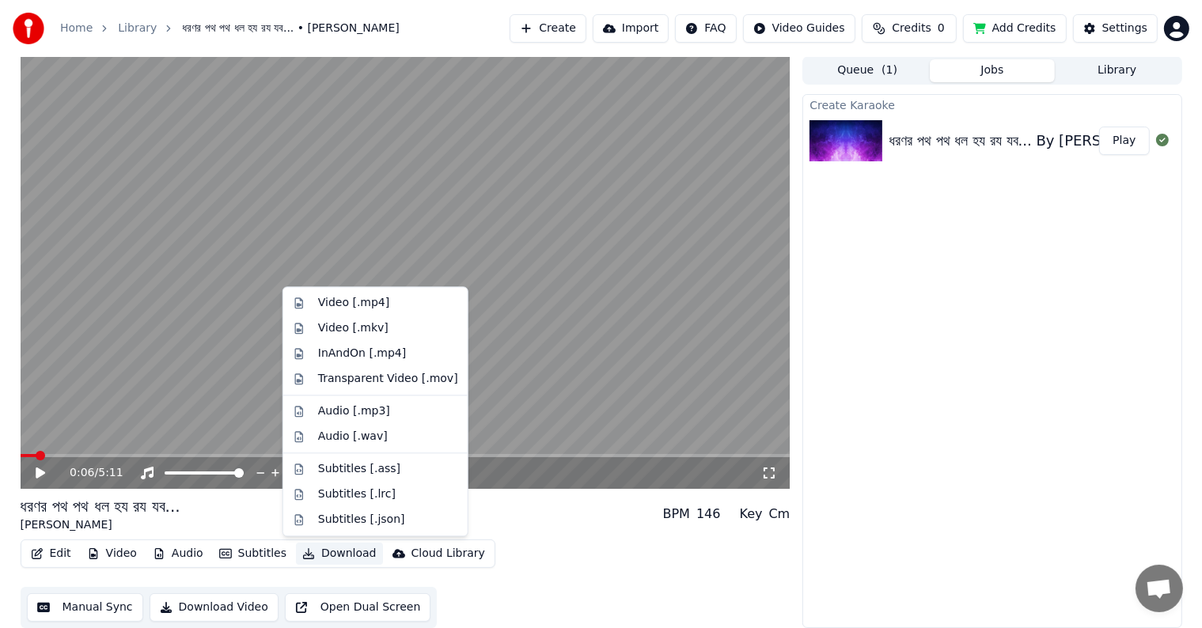 The width and height of the screenshot is (1202, 628). What do you see at coordinates (867, 70) in the screenshot?
I see `button: Queue` at bounding box center [867, 70].